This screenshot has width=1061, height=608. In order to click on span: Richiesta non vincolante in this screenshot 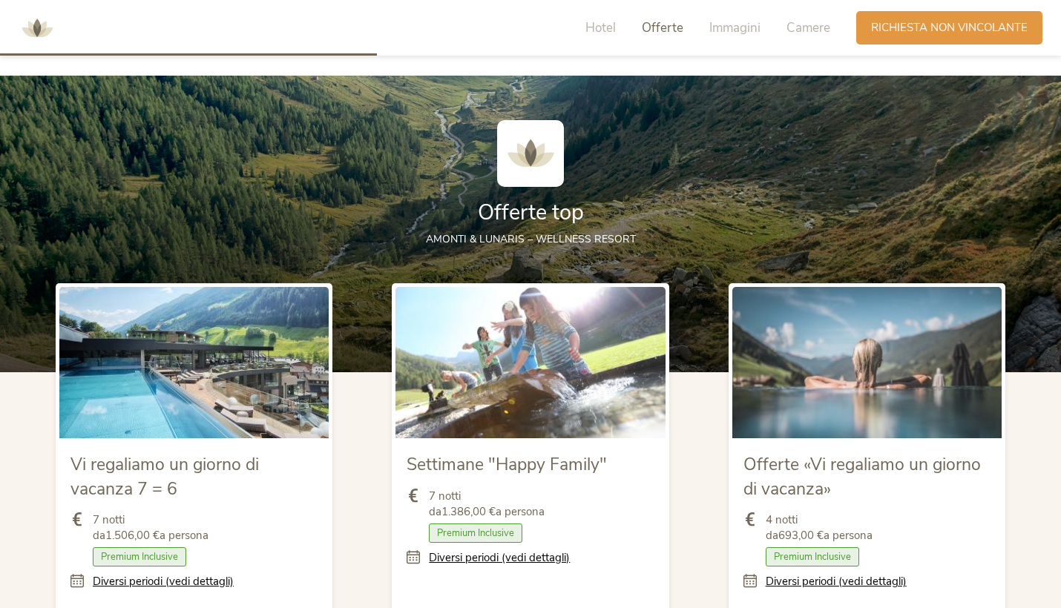, I will do `click(949, 27)`.